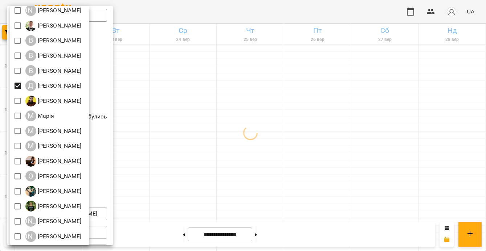 The image size is (486, 251). I want to click on div: Марія, so click(40, 116).